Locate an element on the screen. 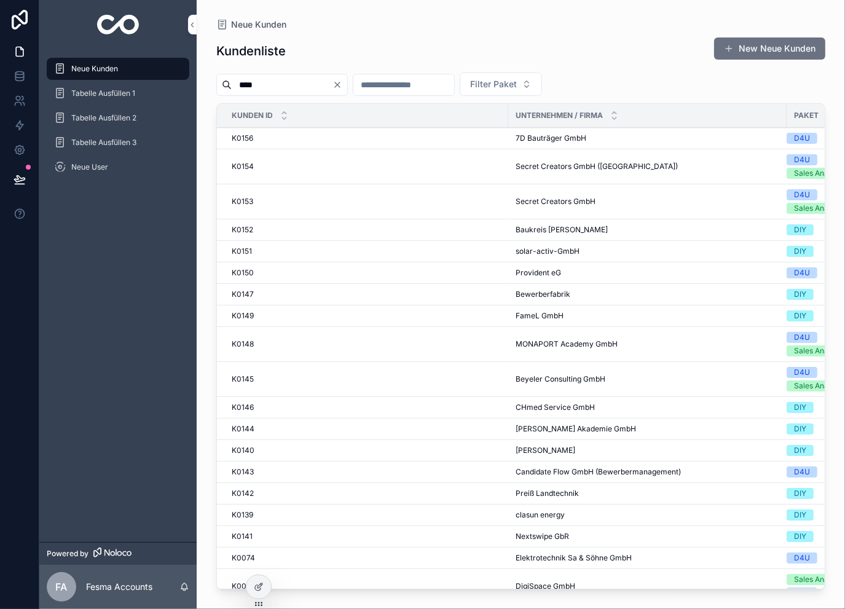 This screenshot has width=845, height=609. span: Tabelle Ausfüllen 3 is located at coordinates (104, 143).